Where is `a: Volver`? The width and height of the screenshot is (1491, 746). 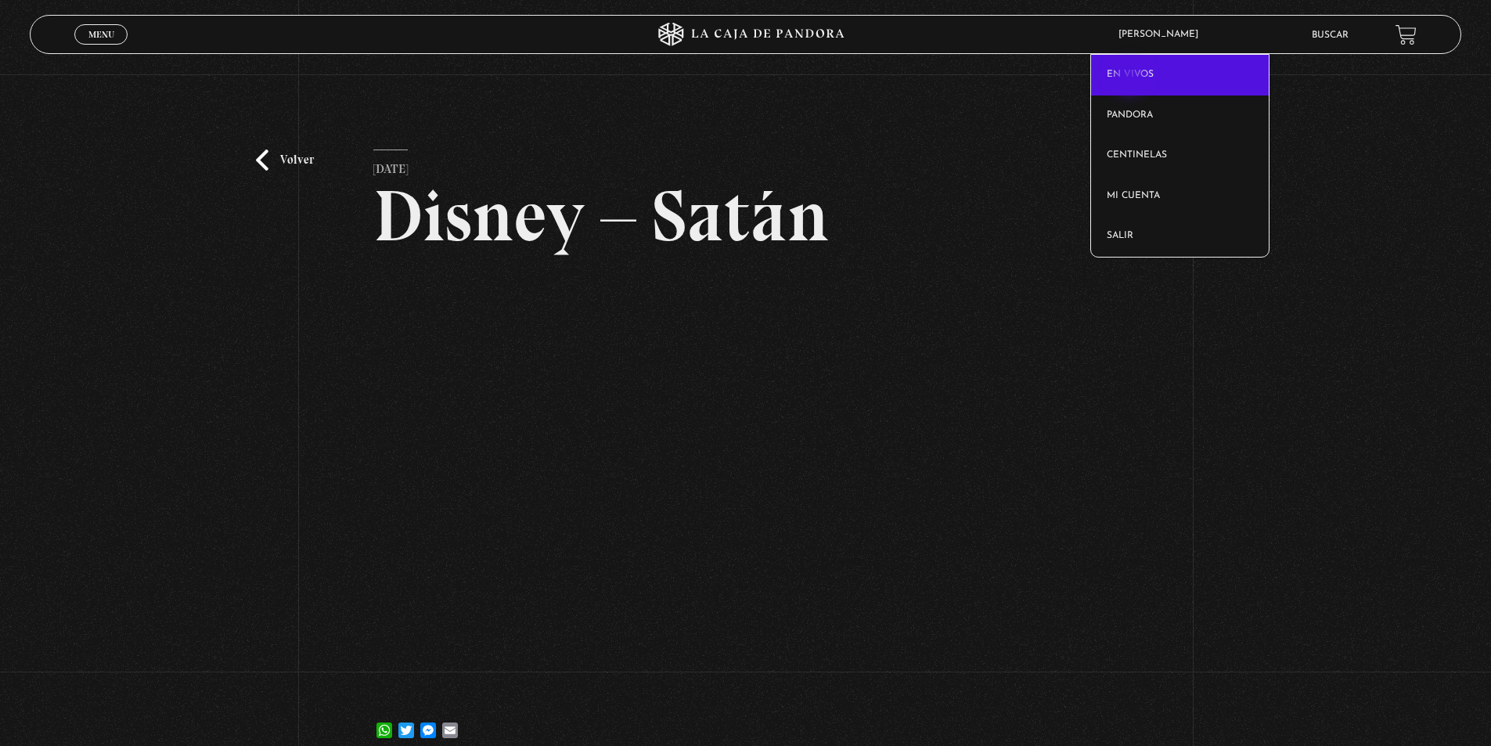 a: Volver is located at coordinates (285, 160).